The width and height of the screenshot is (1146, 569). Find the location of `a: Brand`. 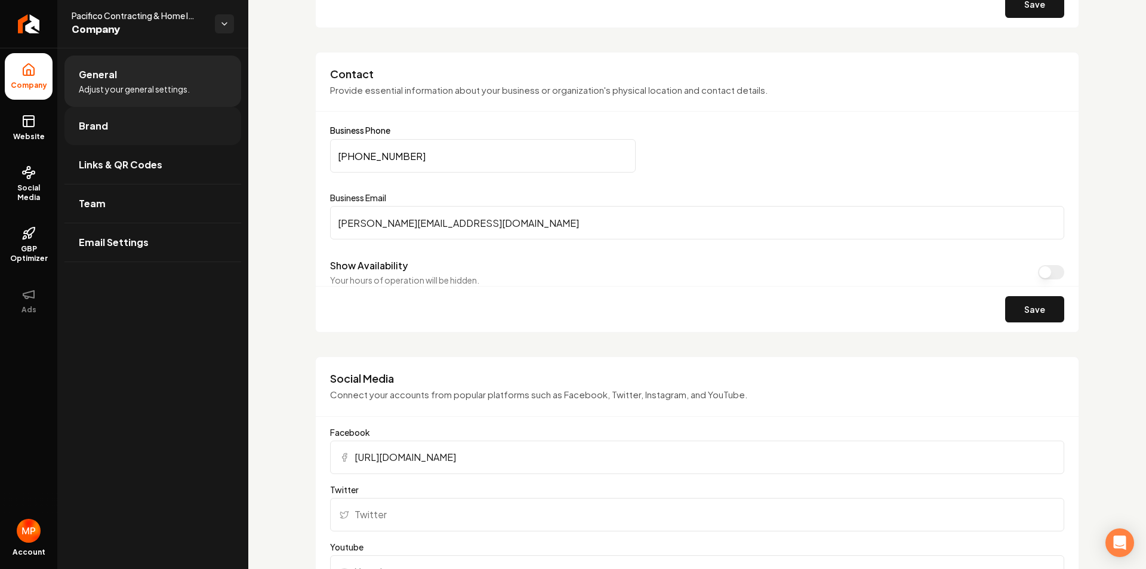

a: Brand is located at coordinates (153, 126).